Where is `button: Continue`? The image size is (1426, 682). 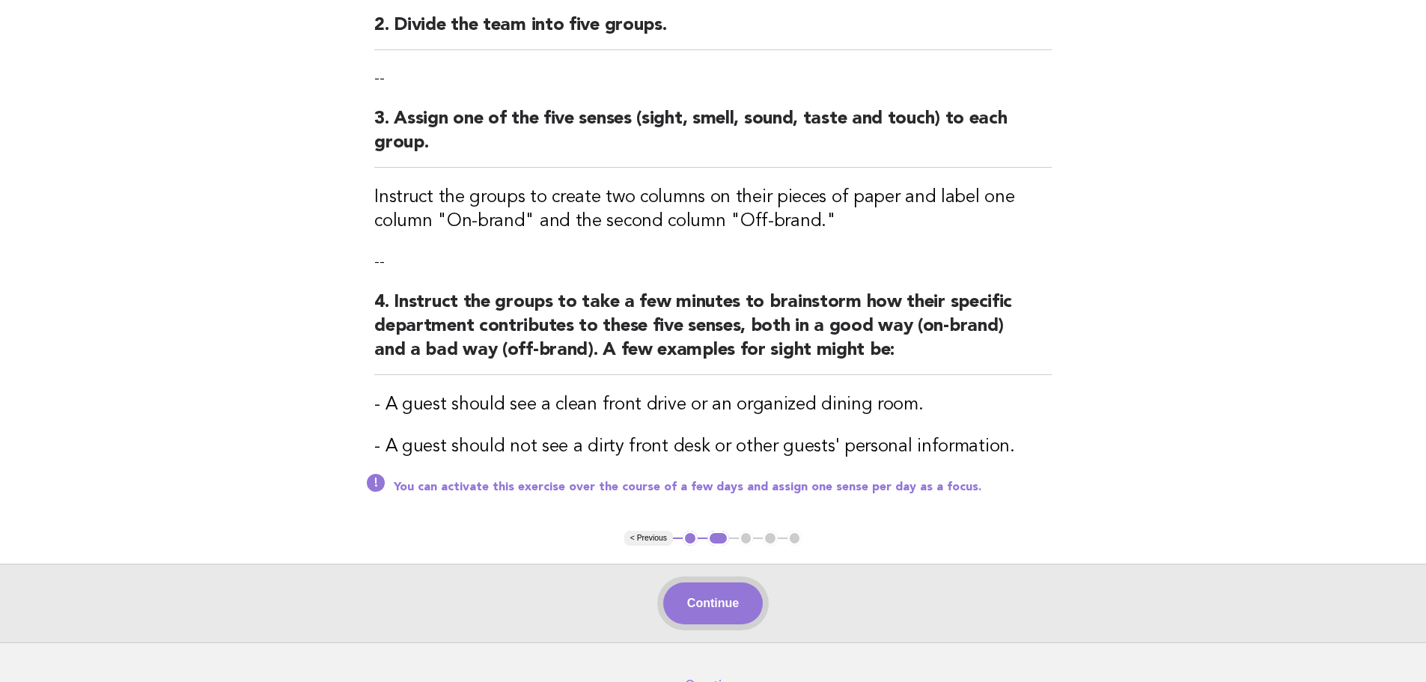
button: Continue is located at coordinates (712, 603).